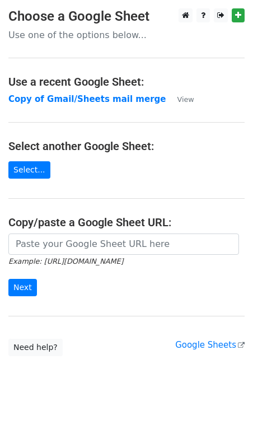 The image size is (253, 434). I want to click on h3: Choose a Google Sheet, so click(127, 16).